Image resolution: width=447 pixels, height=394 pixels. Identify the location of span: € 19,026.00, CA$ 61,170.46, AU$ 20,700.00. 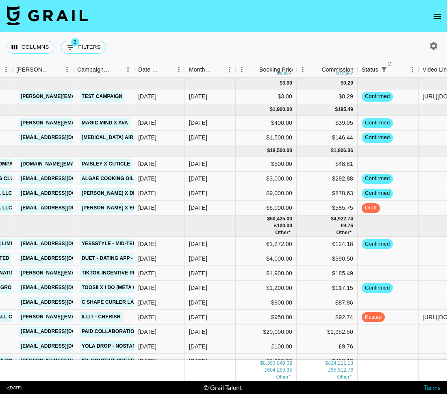
(283, 377).